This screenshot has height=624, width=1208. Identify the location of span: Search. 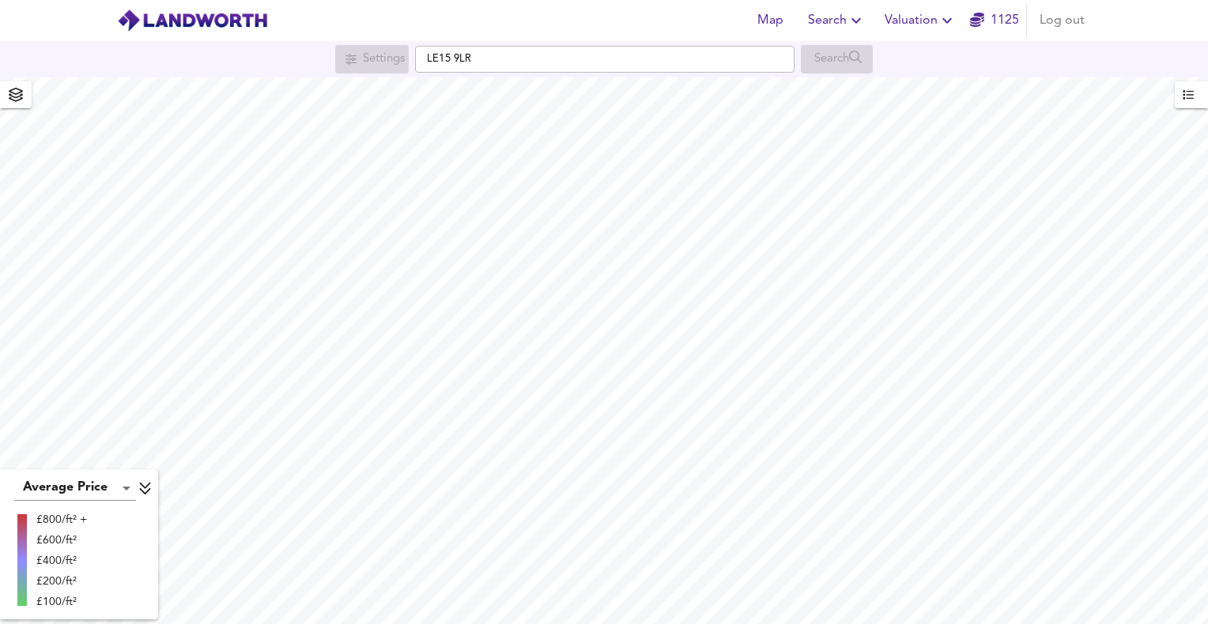
(836, 21).